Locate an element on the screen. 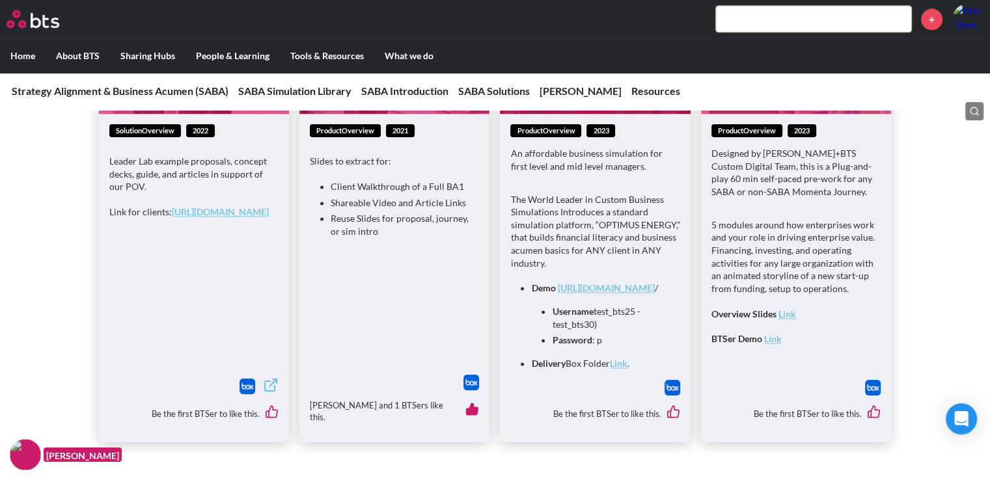 This screenshot has height=480, width=990. label: Sharing Hubs is located at coordinates (148, 56).